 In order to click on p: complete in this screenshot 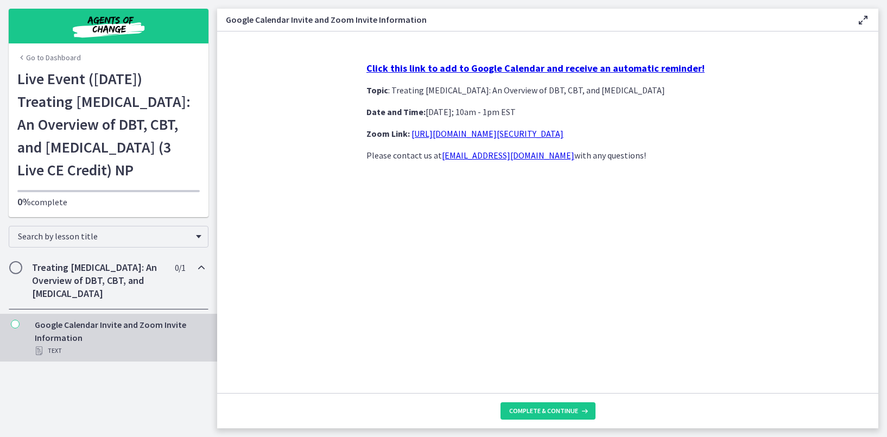, I will do `click(109, 202)`.